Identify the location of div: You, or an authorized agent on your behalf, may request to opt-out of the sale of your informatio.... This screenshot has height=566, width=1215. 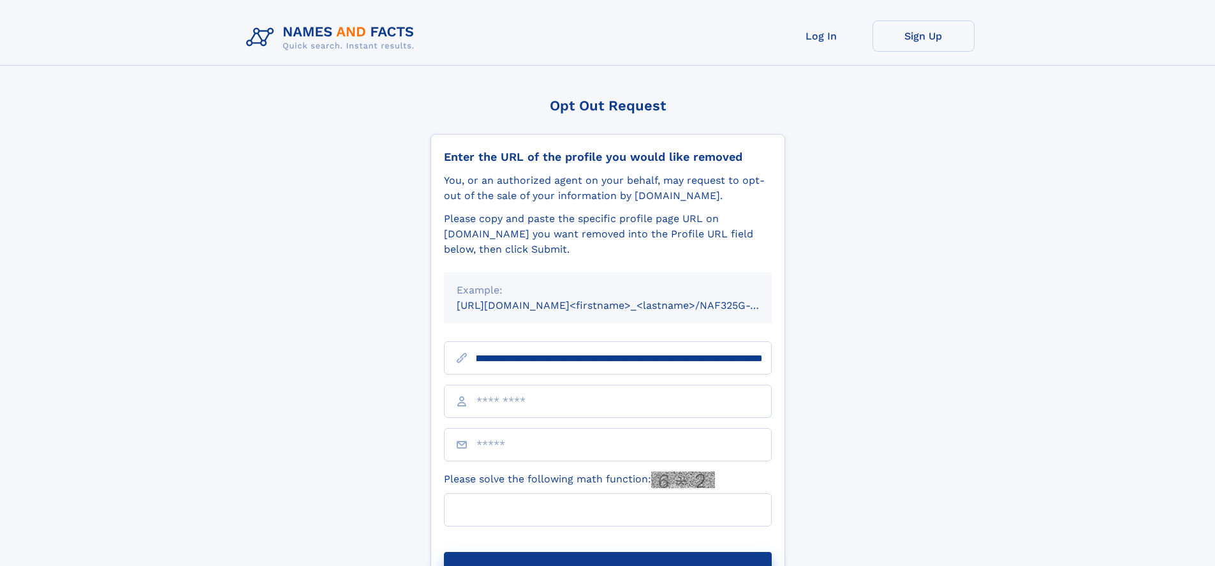
(608, 188).